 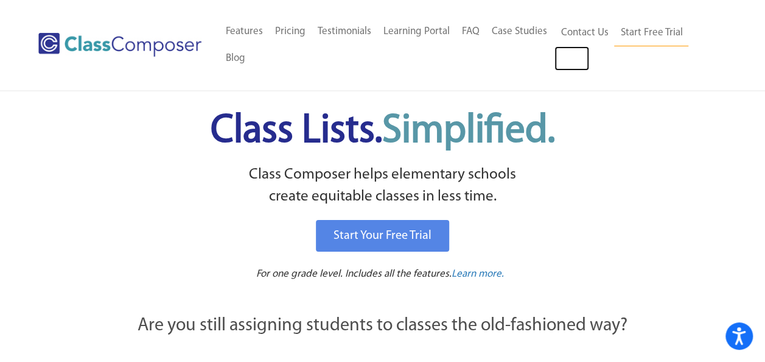 What do you see at coordinates (584, 33) in the screenshot?
I see `a: Contact Us` at bounding box center [584, 33].